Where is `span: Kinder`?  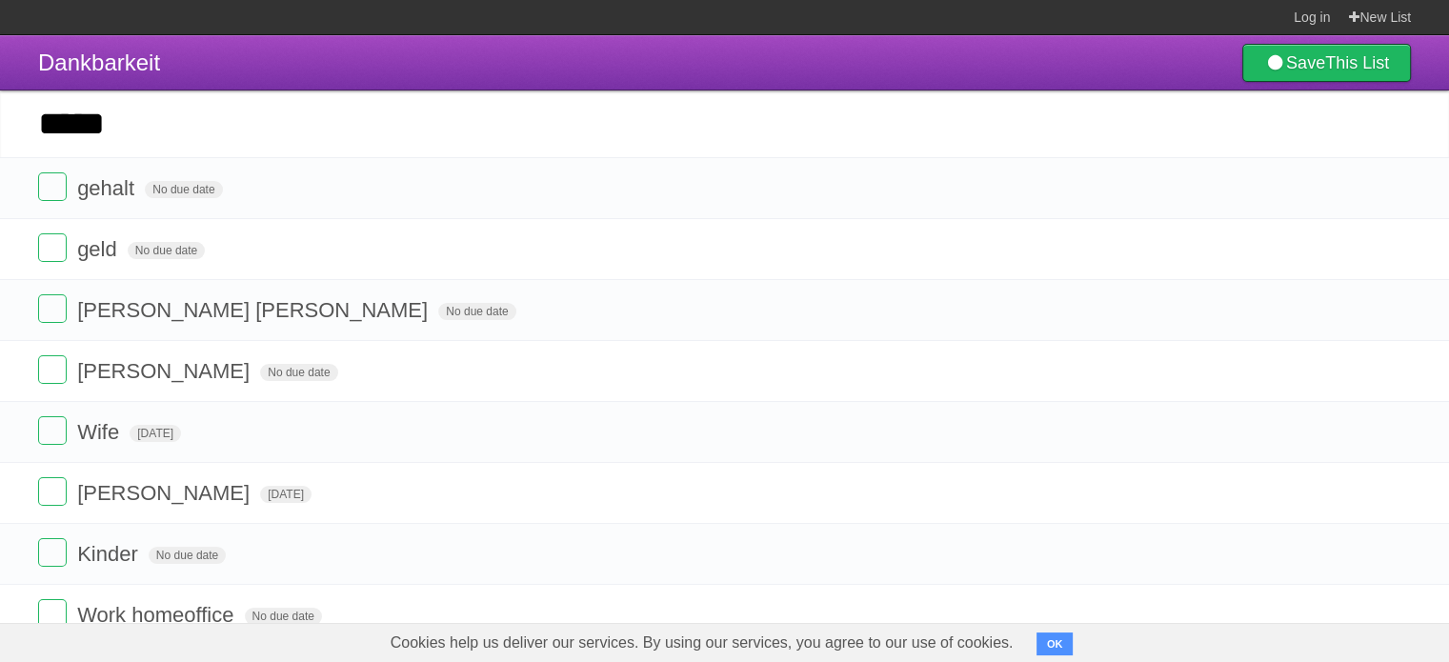
span: Kinder is located at coordinates (110, 554).